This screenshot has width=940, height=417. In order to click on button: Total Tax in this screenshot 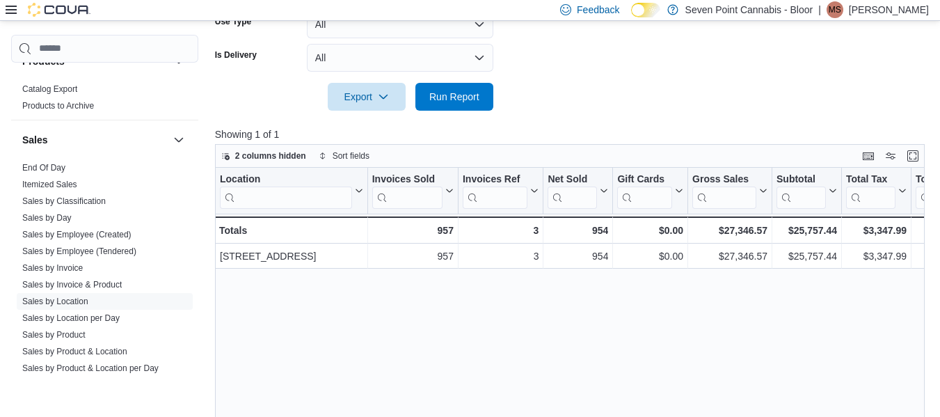, I will do `click(876, 191)`.